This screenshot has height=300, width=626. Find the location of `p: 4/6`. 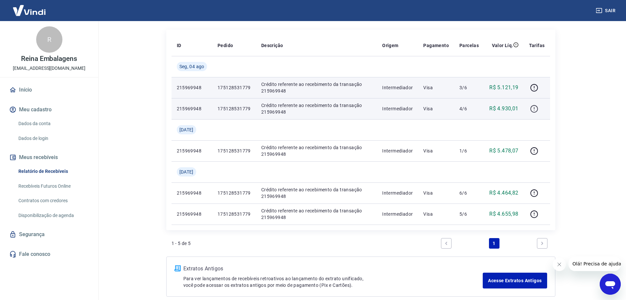

p: 4/6 is located at coordinates (469, 109).